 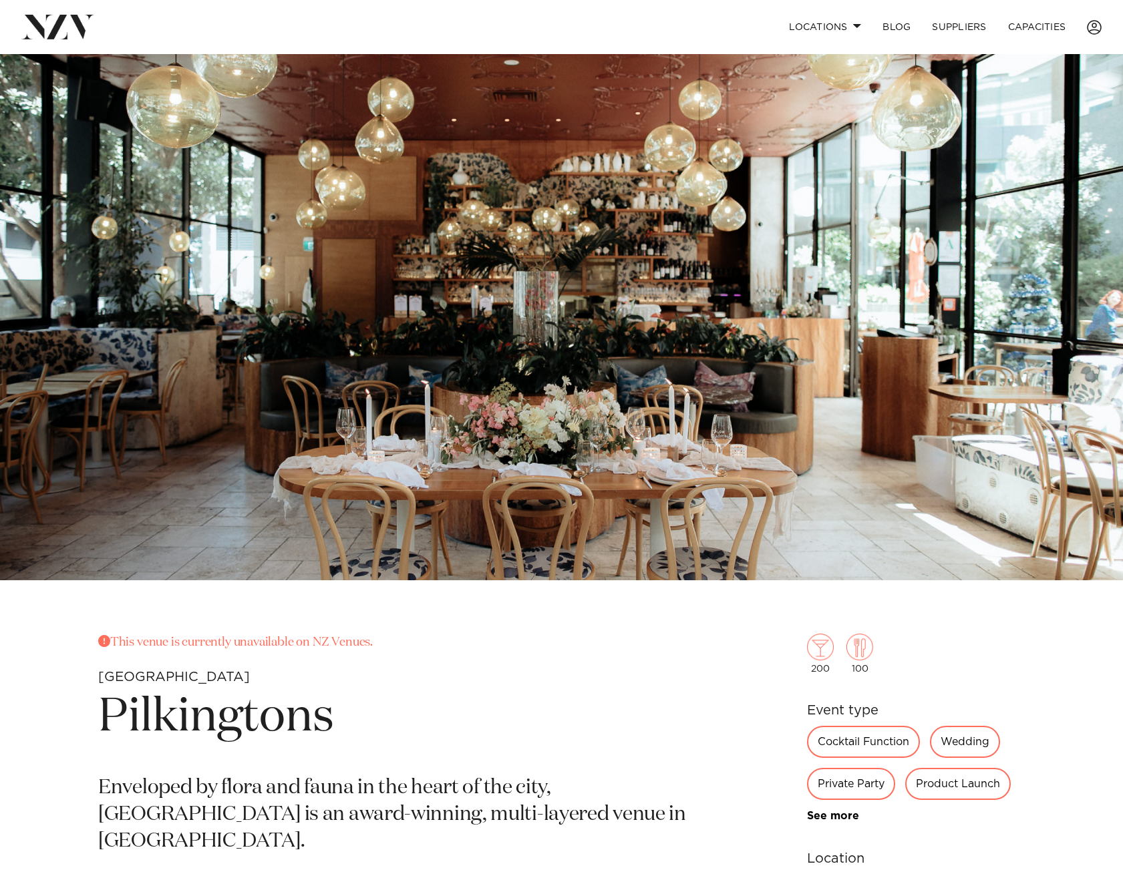 What do you see at coordinates (916, 711) in the screenshot?
I see `h6: Event type` at bounding box center [916, 711].